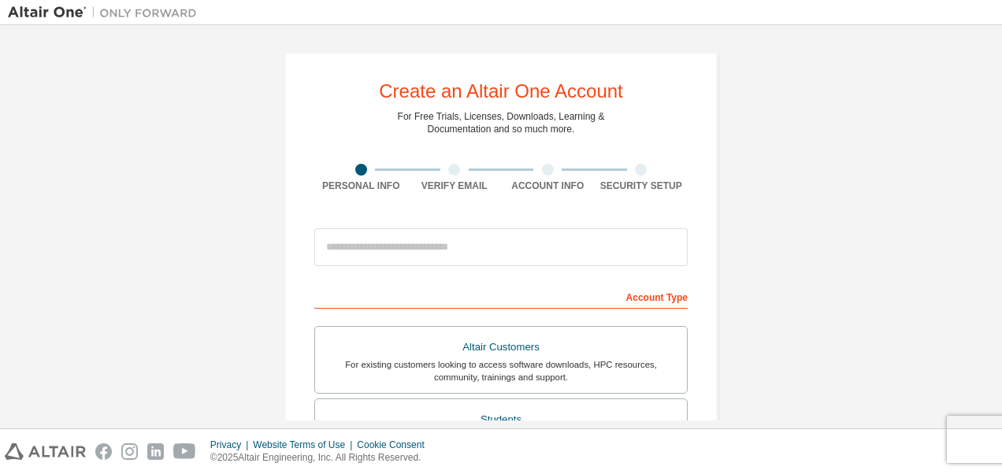 The image size is (1002, 474). Describe the element at coordinates (361, 186) in the screenshot. I see `div: Personal Info` at that location.